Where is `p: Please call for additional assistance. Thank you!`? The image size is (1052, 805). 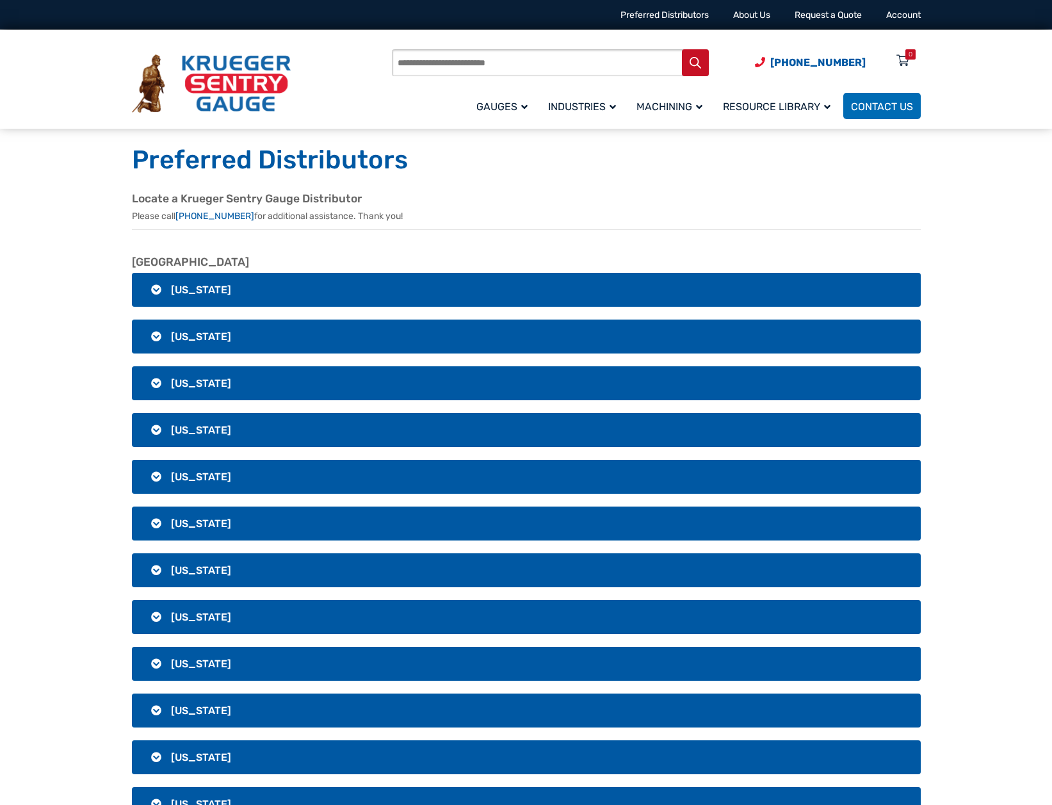
p: Please call for additional assistance. Thank you! is located at coordinates (526, 216).